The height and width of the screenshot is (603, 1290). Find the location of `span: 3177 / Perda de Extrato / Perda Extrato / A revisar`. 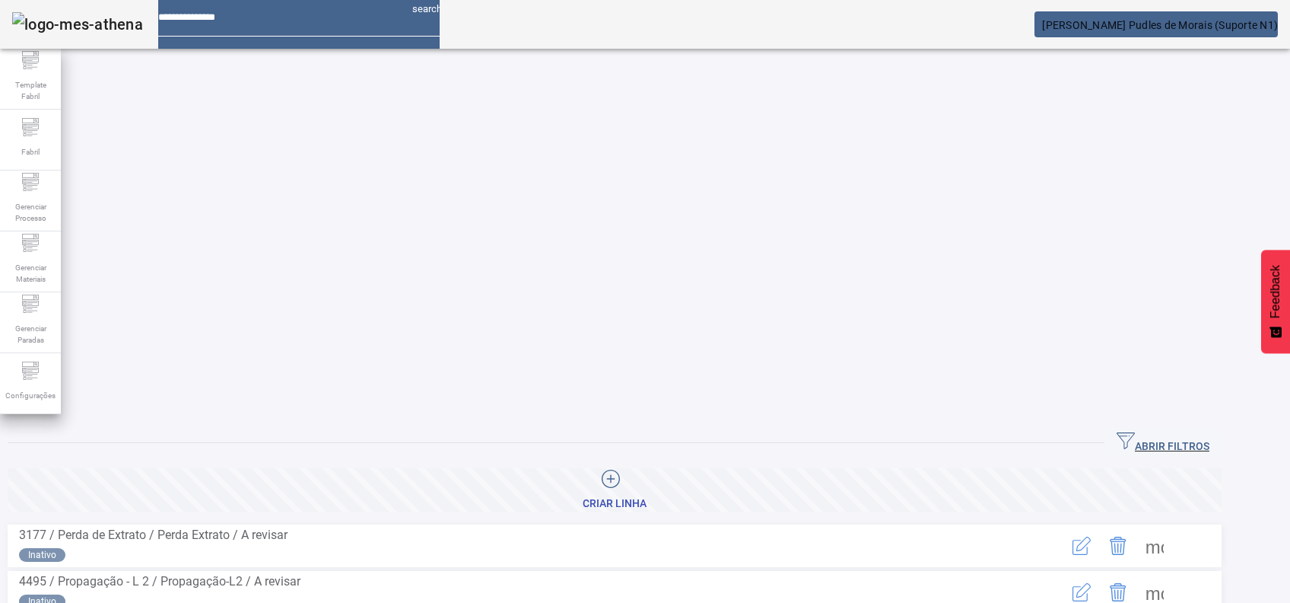

span: 3177 / Perda de Extrato / Perda Extrato / A revisar is located at coordinates (153, 534).